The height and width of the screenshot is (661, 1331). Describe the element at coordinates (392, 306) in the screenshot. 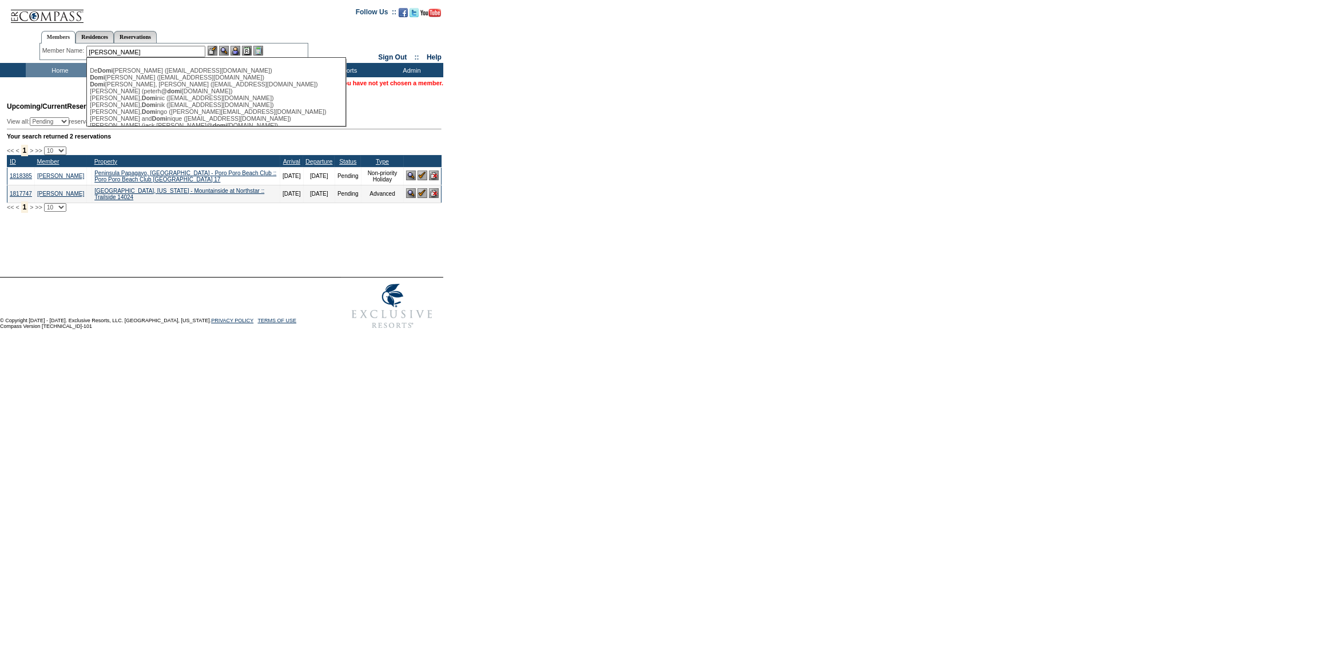

I see `img: Exclusive Resorts` at that location.